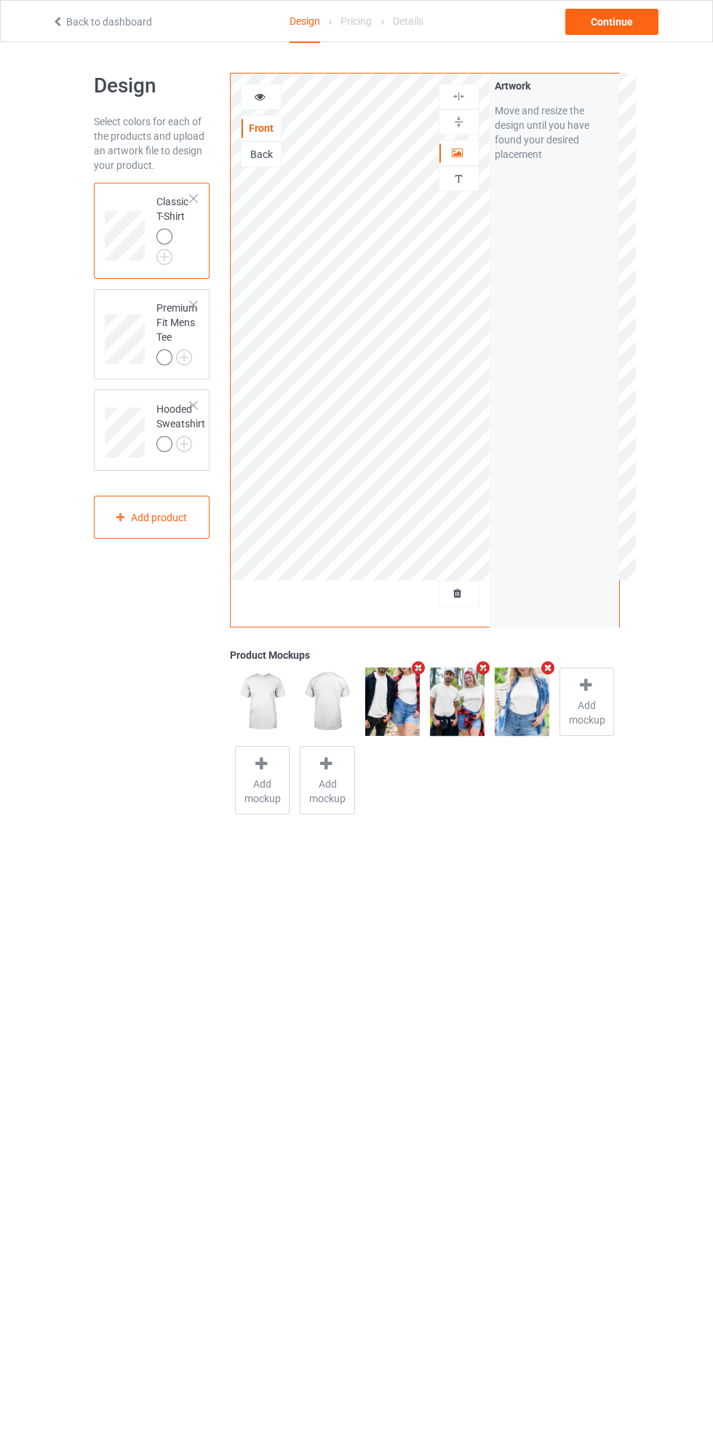 The width and height of the screenshot is (713, 1442). What do you see at coordinates (152, 86) in the screenshot?
I see `h1: Design` at bounding box center [152, 86].